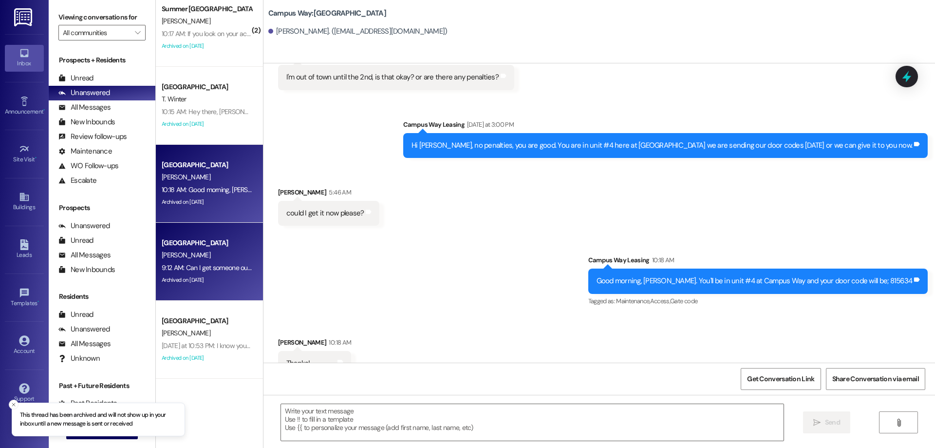 The width and height of the screenshot is (935, 448). Describe the element at coordinates (781, 379) in the screenshot. I see `span: Get Conversation Link` at that location.